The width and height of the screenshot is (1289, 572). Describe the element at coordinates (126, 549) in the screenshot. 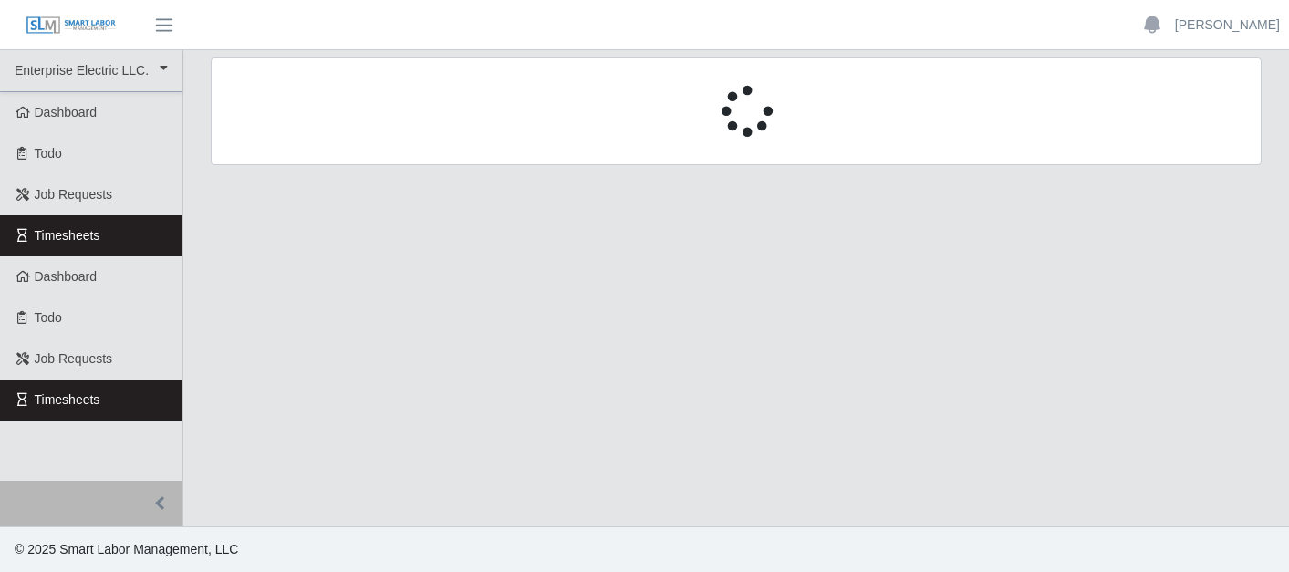

I see `span: © 2025 Smart Labor Management, LLC` at that location.